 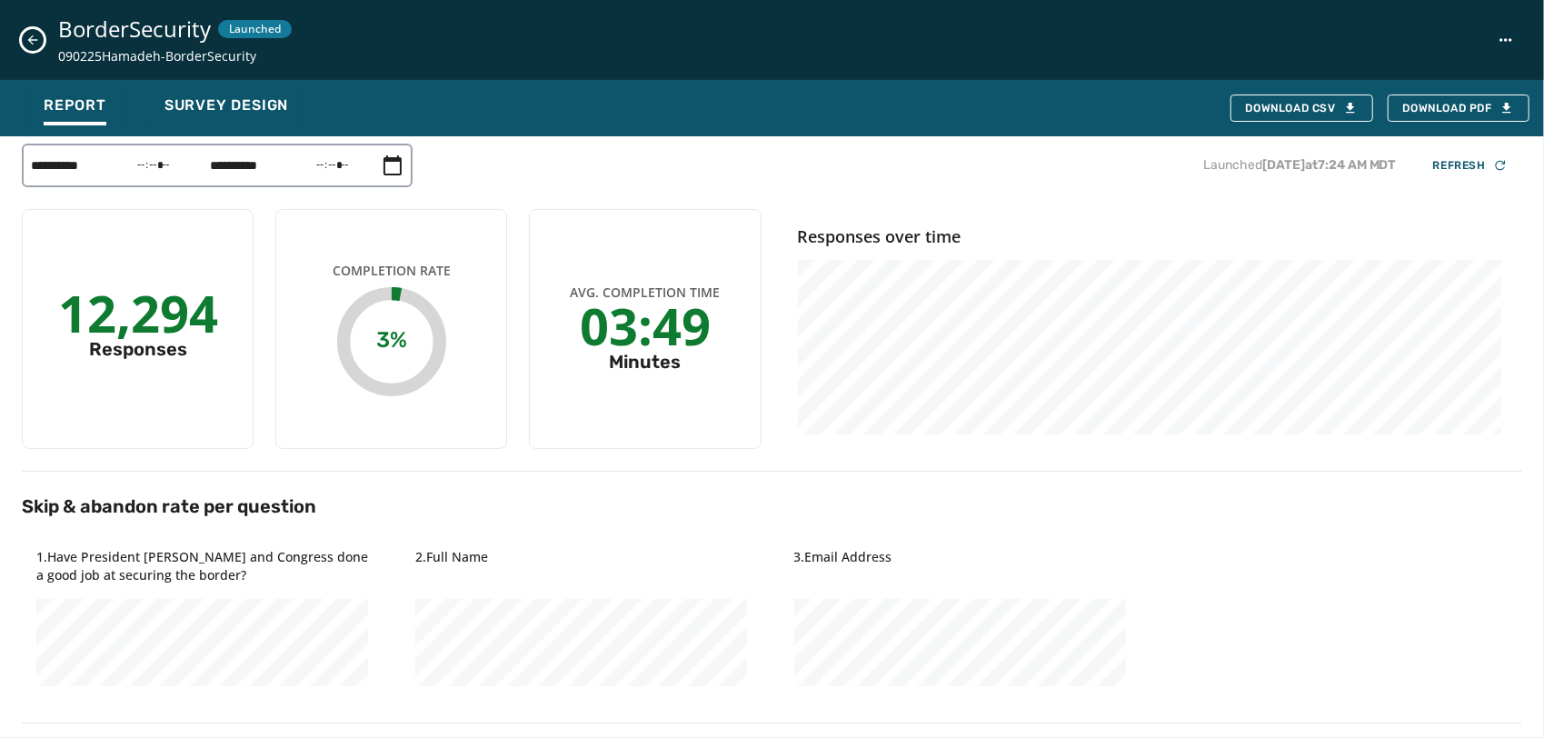 I want to click on button: Download CSV, so click(x=1301, y=108).